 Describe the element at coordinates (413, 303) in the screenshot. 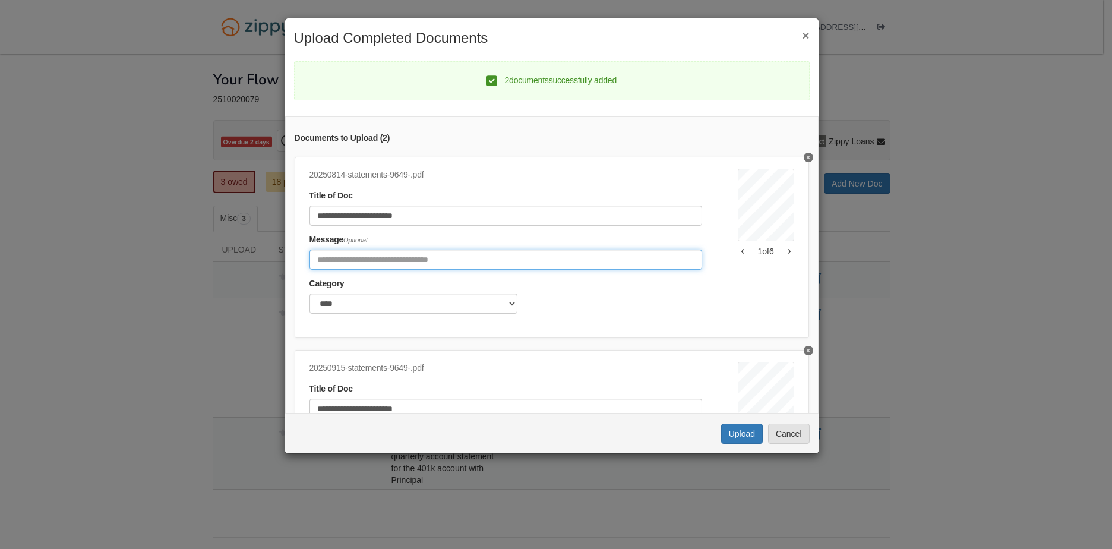

I see `select: Category` at that location.